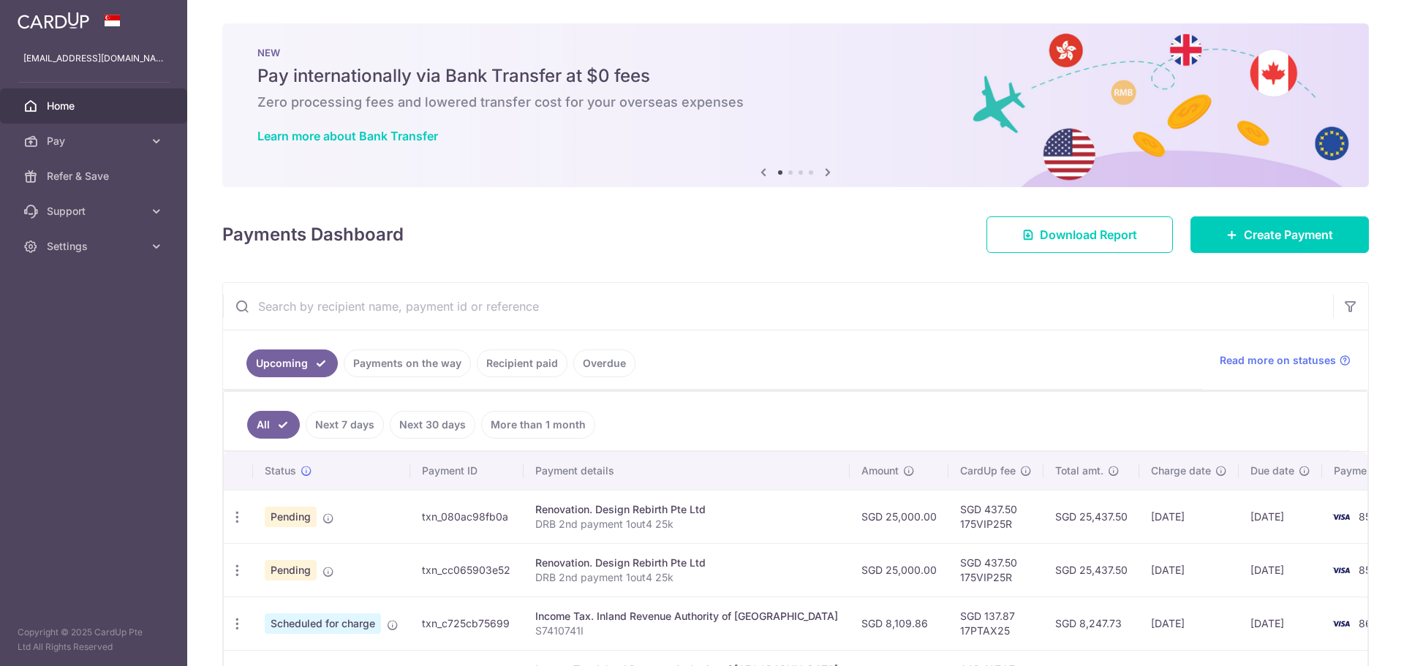 This screenshot has height=666, width=1404. Describe the element at coordinates (538, 425) in the screenshot. I see `a: More than 1 month` at that location.